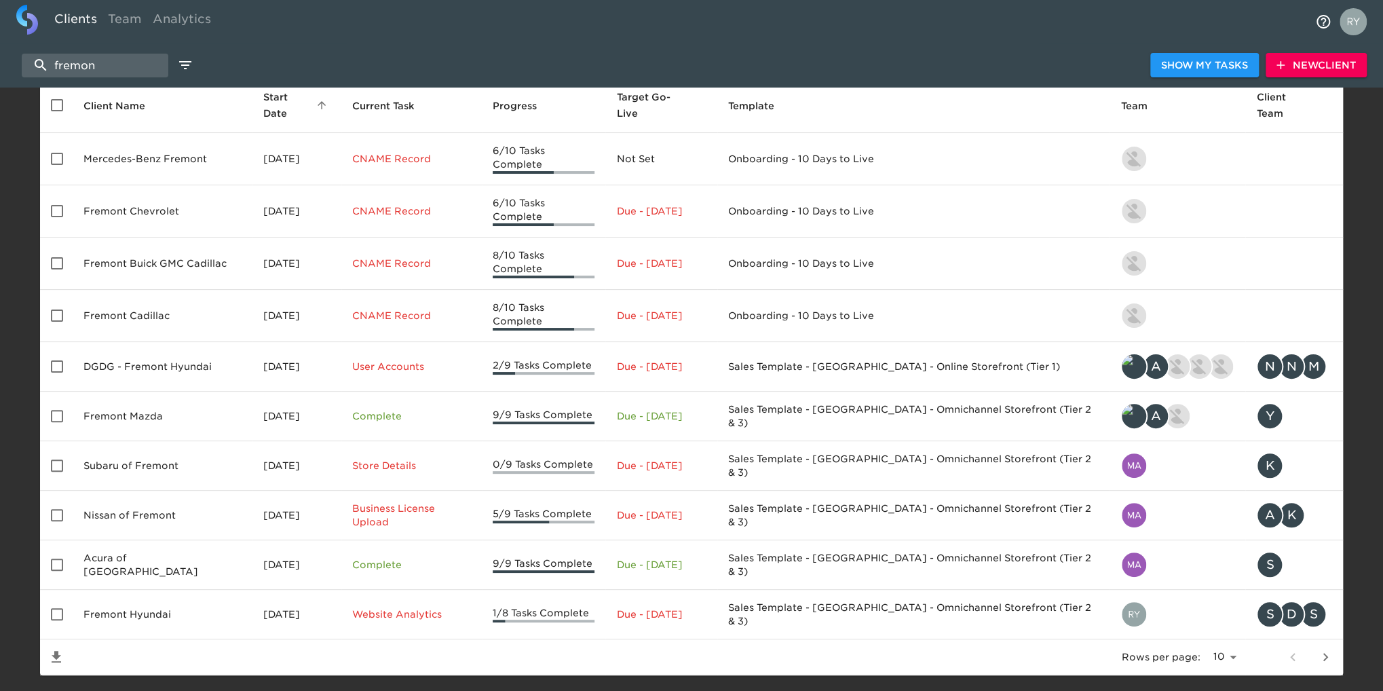  I want to click on span: Start Date, so click(296, 105).